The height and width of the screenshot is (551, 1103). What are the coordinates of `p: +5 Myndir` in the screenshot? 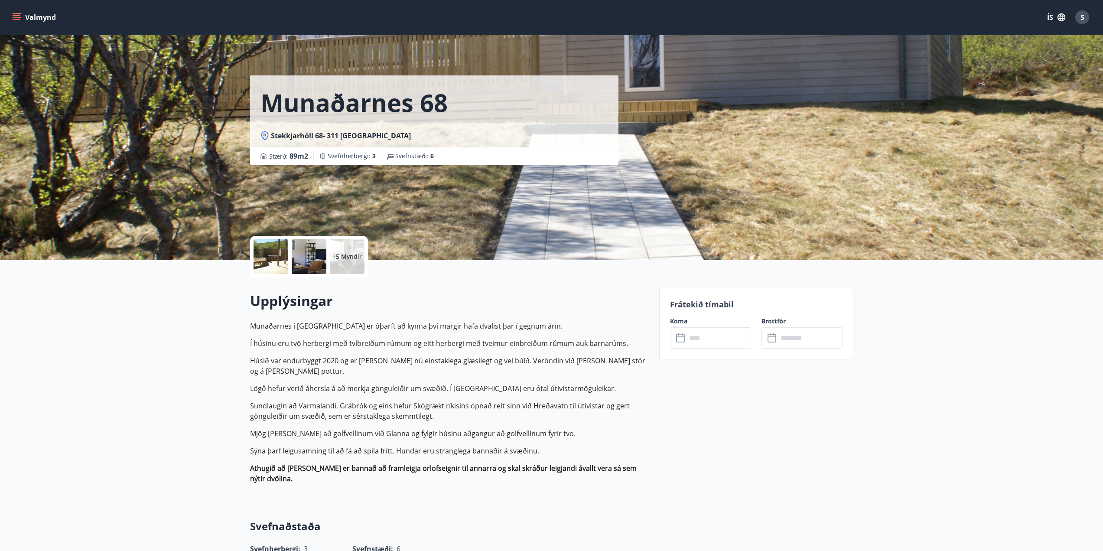 It's located at (347, 257).